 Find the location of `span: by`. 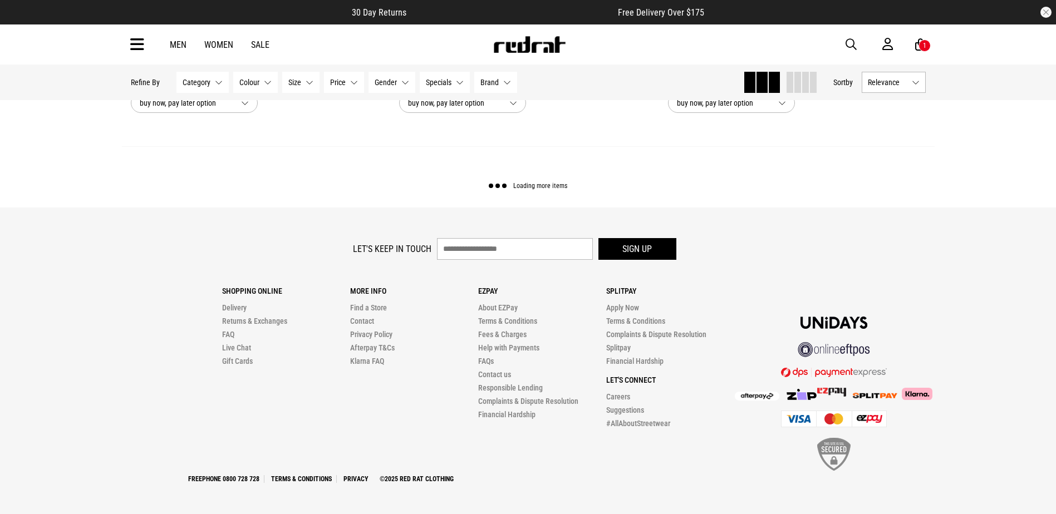

span: by is located at coordinates (849, 82).